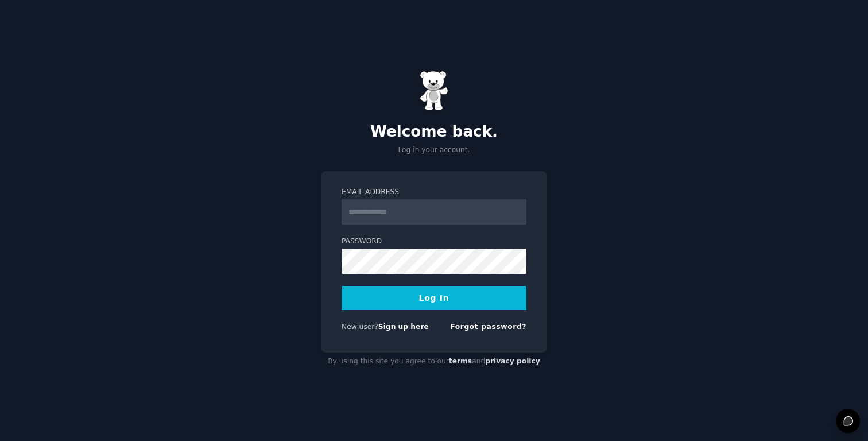  I want to click on label: Email Address, so click(434, 192).